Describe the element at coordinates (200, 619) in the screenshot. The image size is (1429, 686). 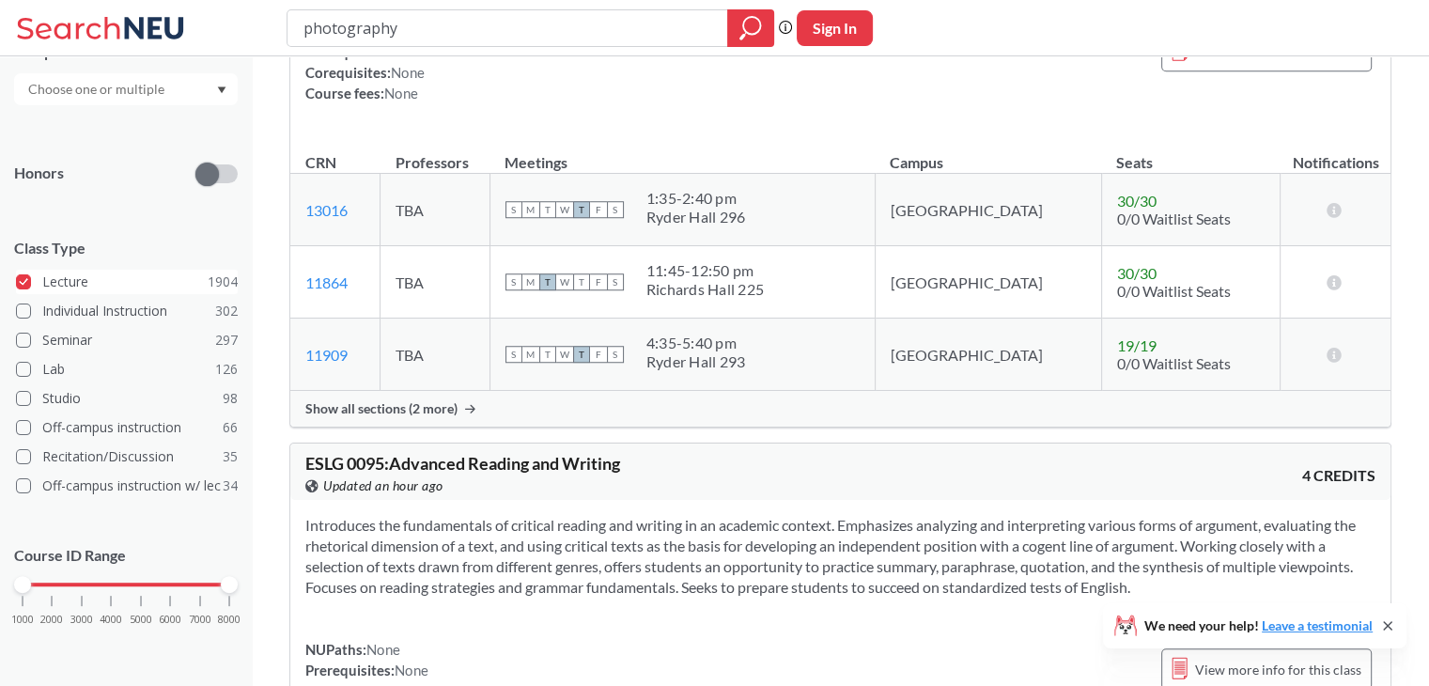
I see `span: 7000` at that location.